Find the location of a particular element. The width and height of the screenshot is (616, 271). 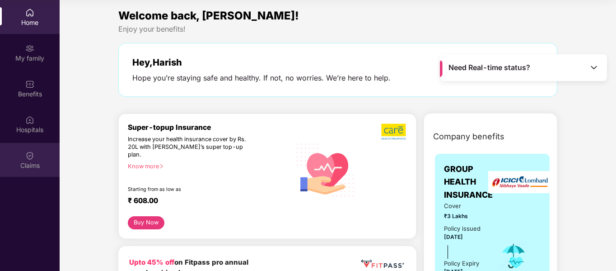

img: b5dec4f62d2307b9de63beb79f102df3.png is located at coordinates (394, 131).